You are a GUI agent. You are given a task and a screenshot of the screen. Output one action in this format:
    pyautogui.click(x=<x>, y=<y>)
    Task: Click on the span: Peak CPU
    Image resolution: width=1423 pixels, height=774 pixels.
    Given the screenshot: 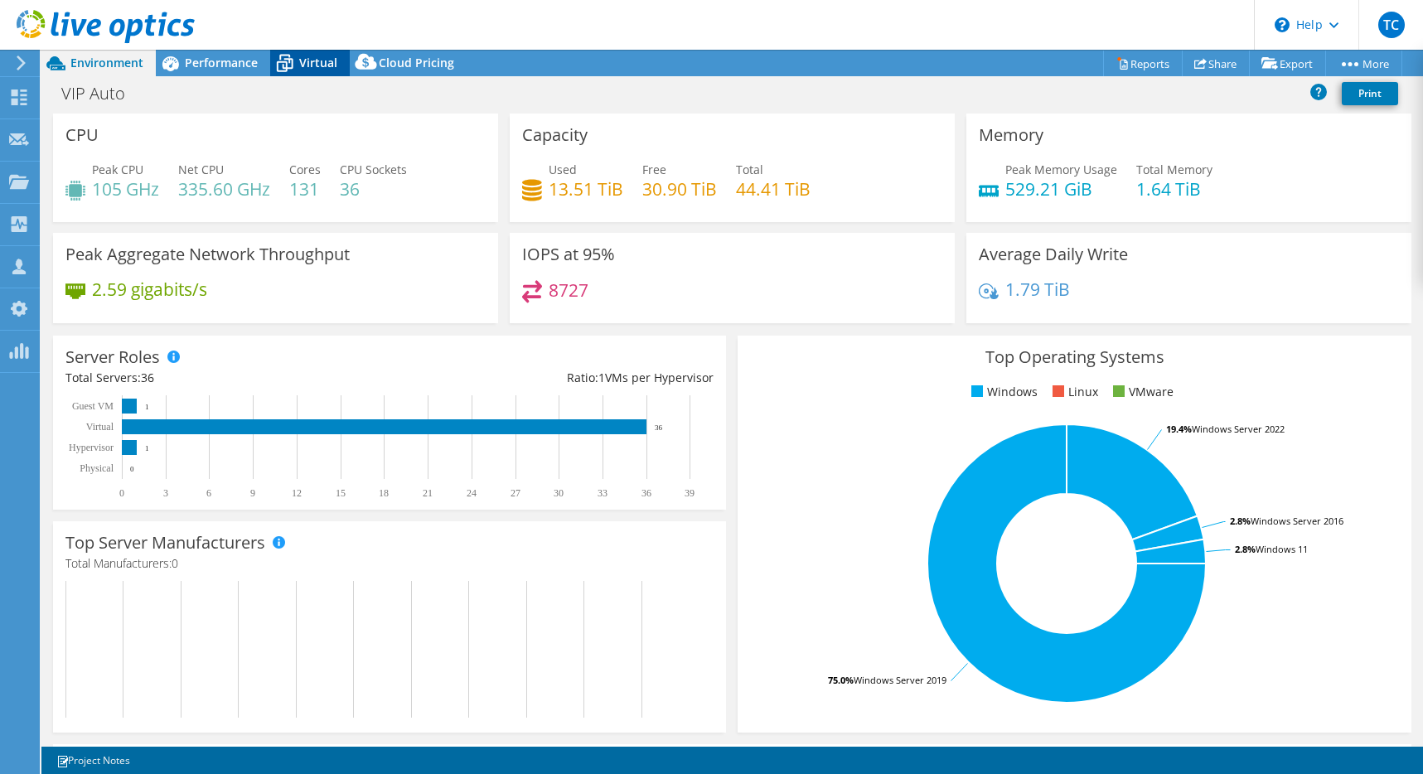 What is the action you would take?
    pyautogui.click(x=118, y=169)
    